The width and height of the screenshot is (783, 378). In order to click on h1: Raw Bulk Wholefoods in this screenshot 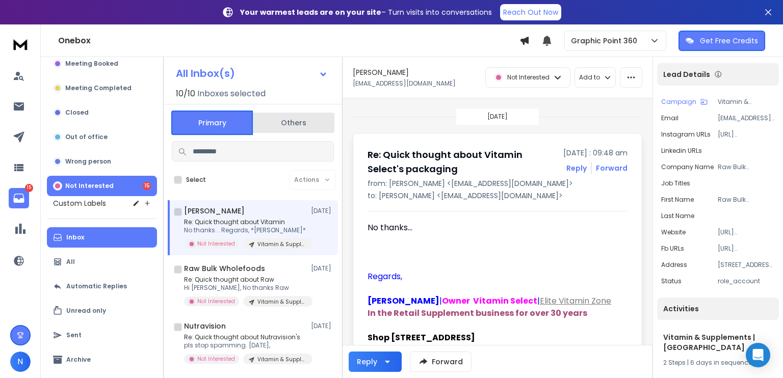, I will do `click(224, 269)`.